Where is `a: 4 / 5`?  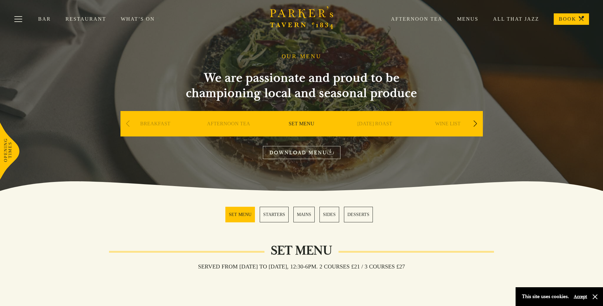 a: 4 / 5 is located at coordinates (329, 214).